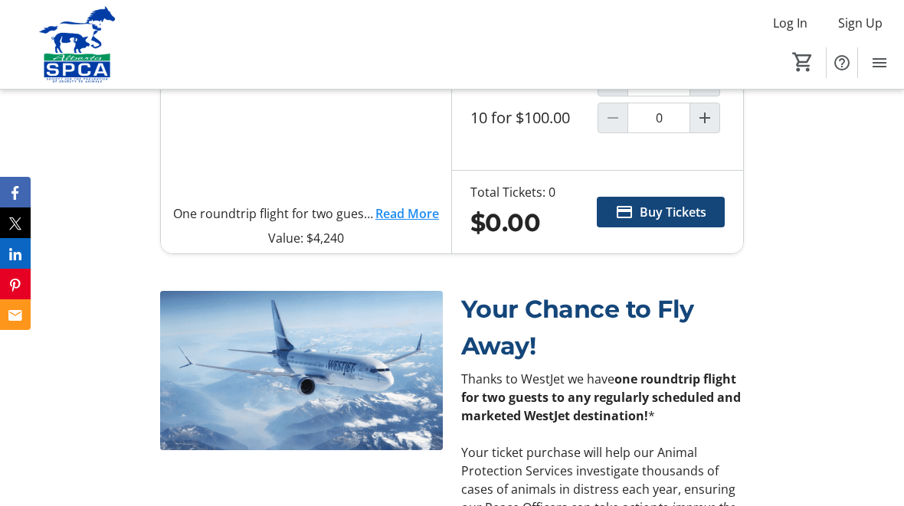  Describe the element at coordinates (860, 23) in the screenshot. I see `button: Sign Up` at that location.